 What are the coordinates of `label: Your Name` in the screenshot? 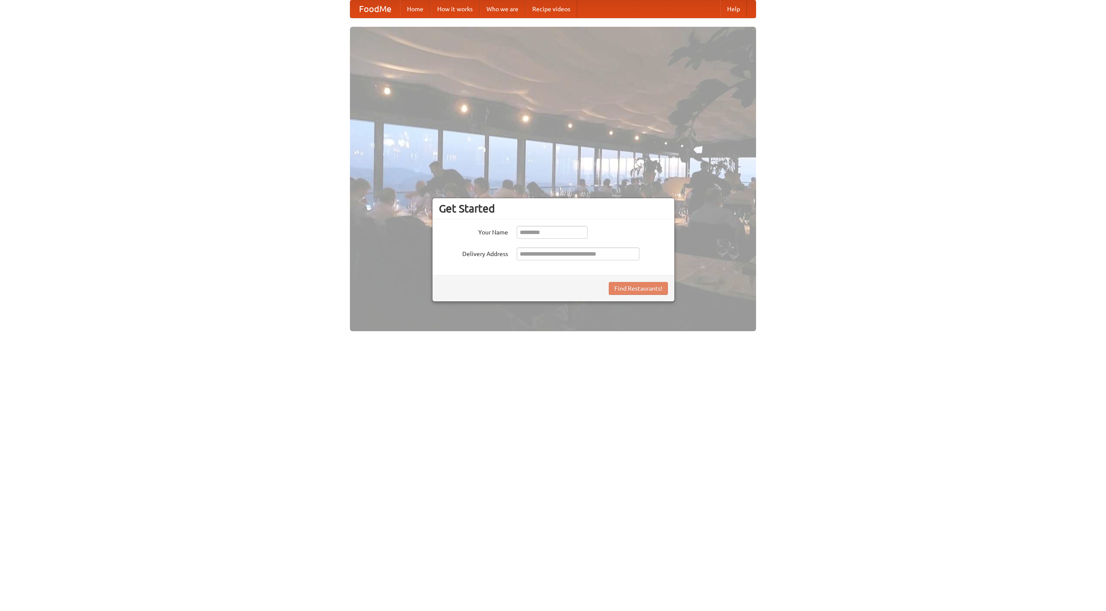 It's located at (474, 231).